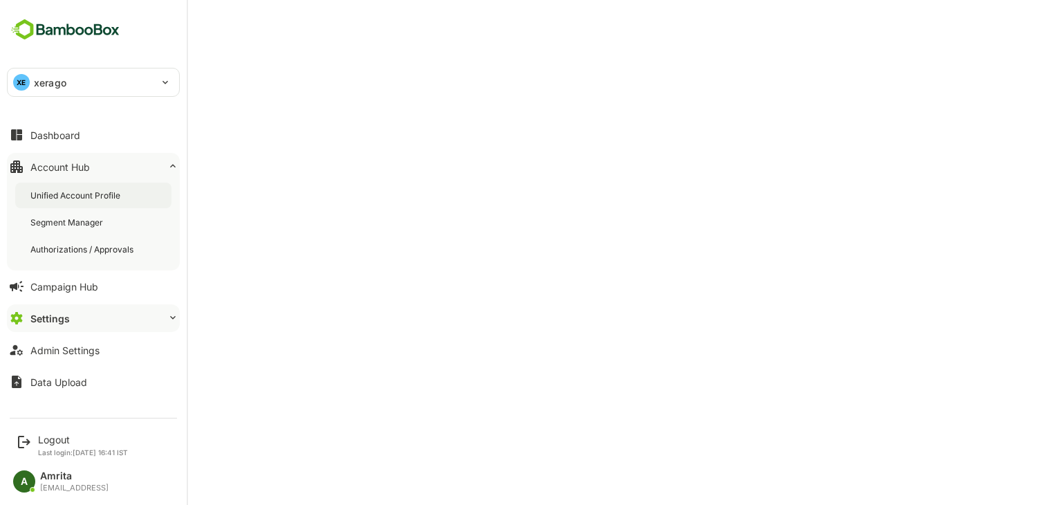 The image size is (1062, 505). I want to click on div: A, so click(24, 481).